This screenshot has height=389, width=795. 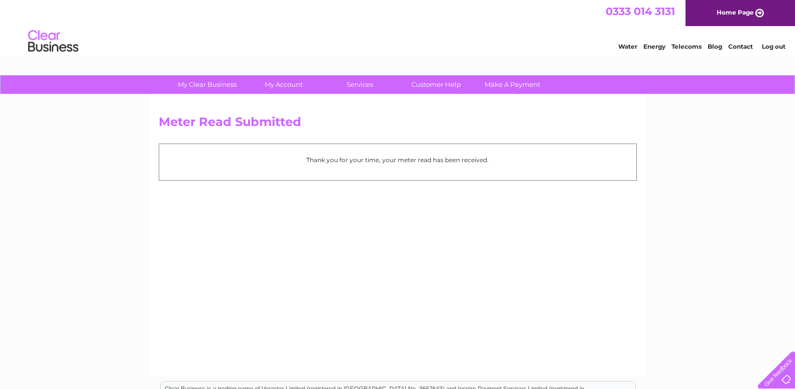 What do you see at coordinates (207, 84) in the screenshot?
I see `a: My Clear Business` at bounding box center [207, 84].